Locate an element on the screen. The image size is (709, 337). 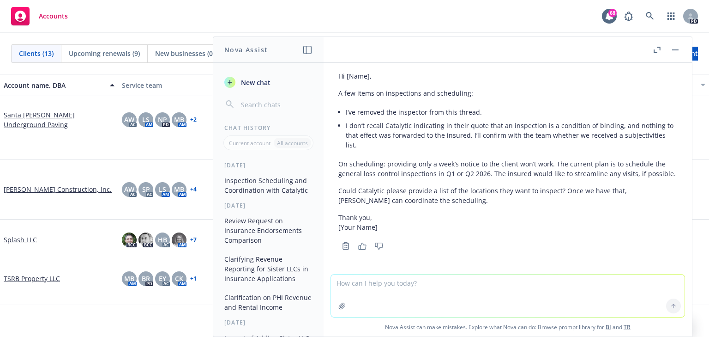
a: + 1 is located at coordinates (193, 278).